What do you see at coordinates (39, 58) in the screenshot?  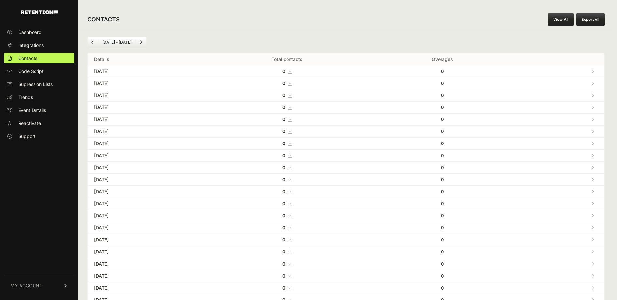 I see `a: Contacts` at bounding box center [39, 58].